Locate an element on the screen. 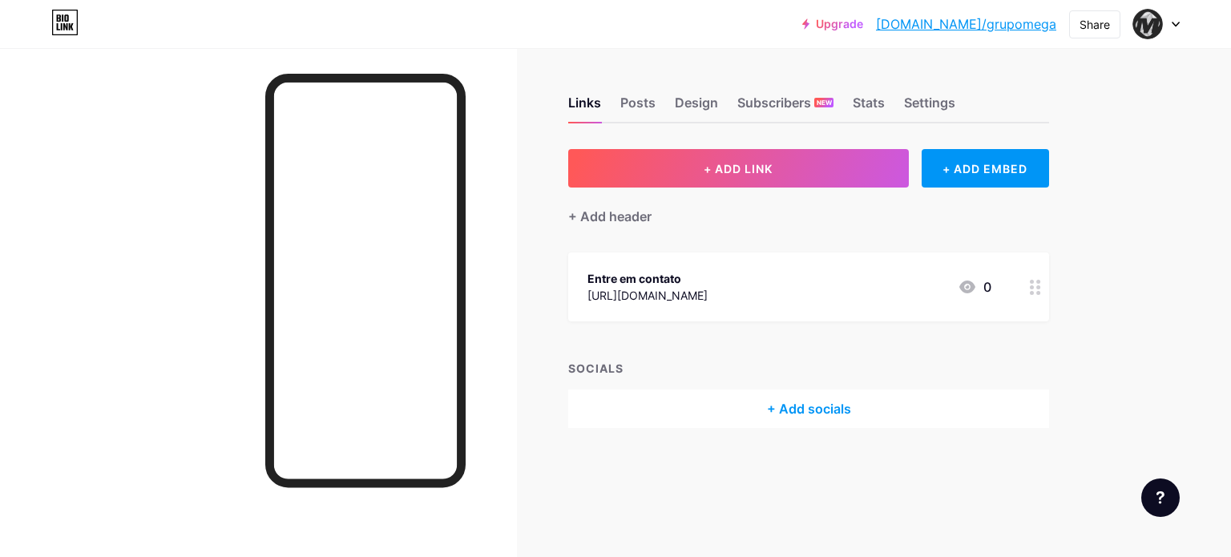 The width and height of the screenshot is (1231, 557). span: + ADD LINK is located at coordinates (738, 168).